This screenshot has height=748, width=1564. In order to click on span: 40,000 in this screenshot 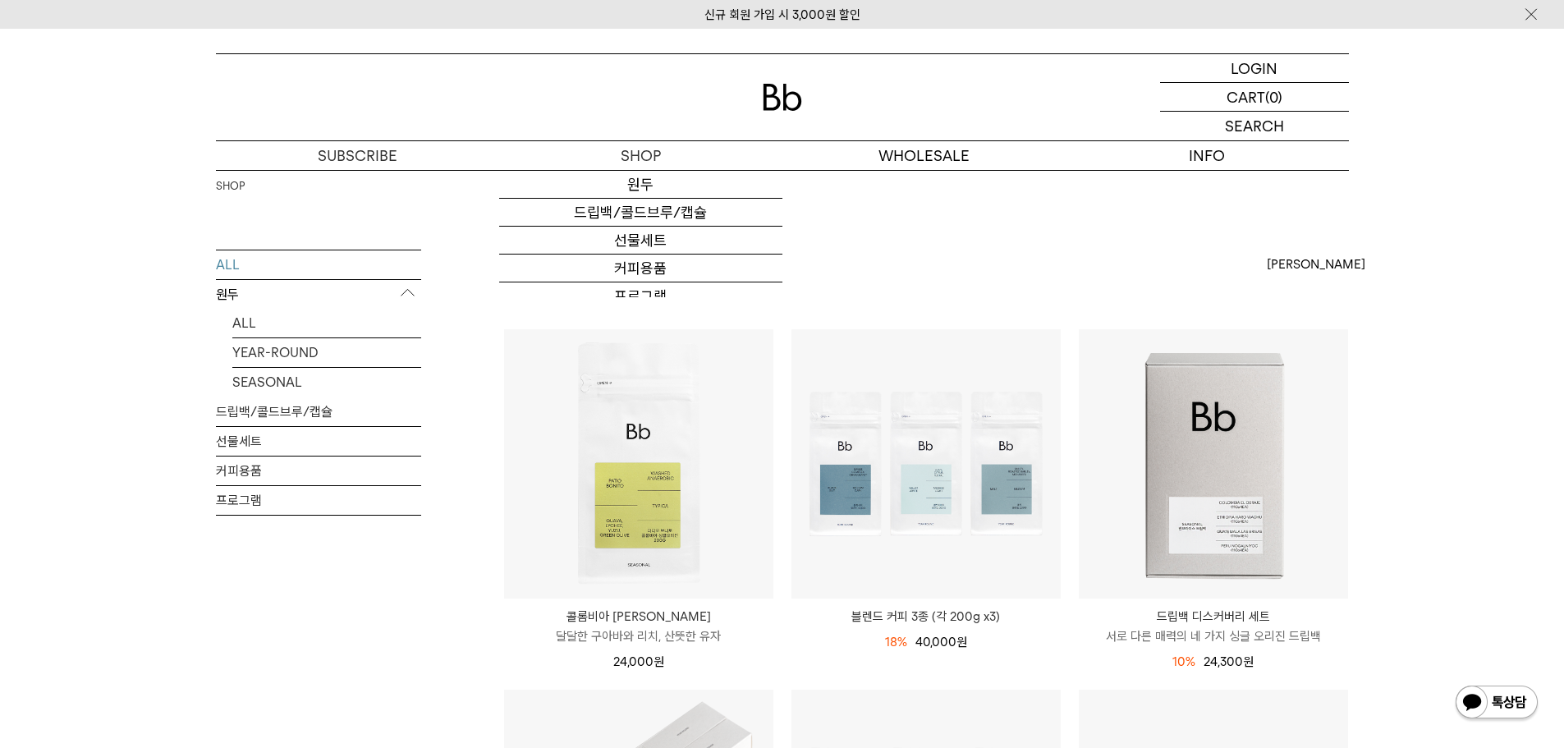, I will do `click(941, 642)`.